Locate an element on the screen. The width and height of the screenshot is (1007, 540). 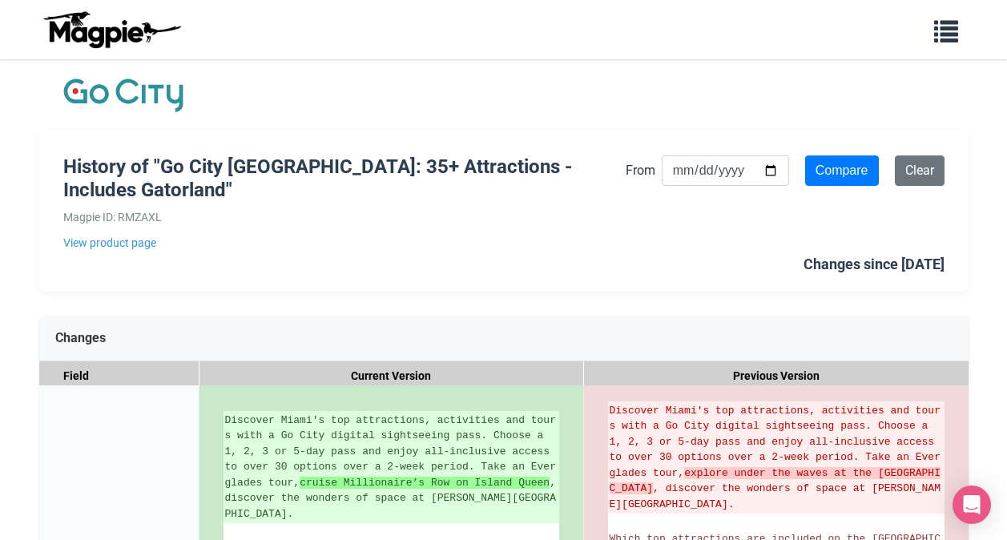
div: Current Version is located at coordinates (392, 376).